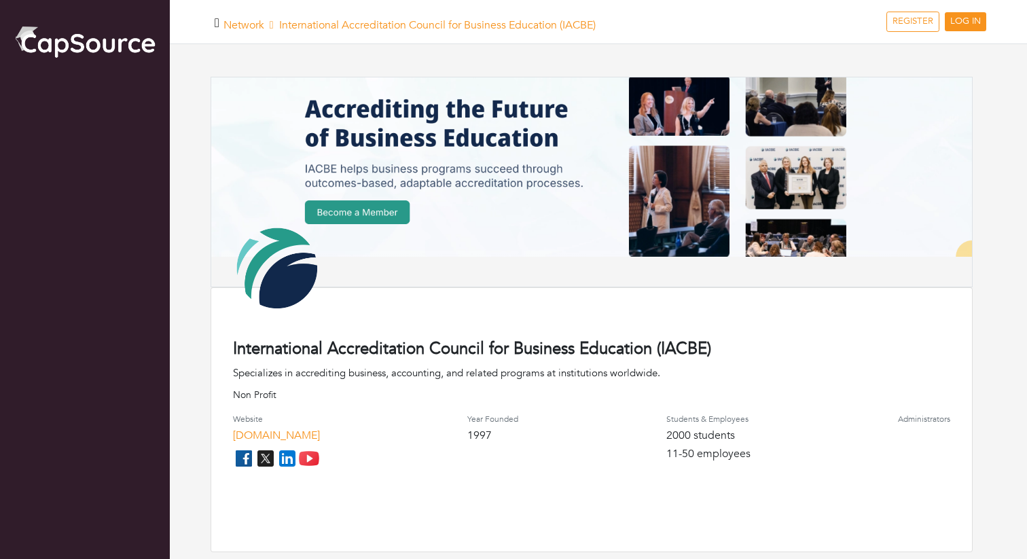  I want to click on h4: 11-50 employees, so click(709, 454).